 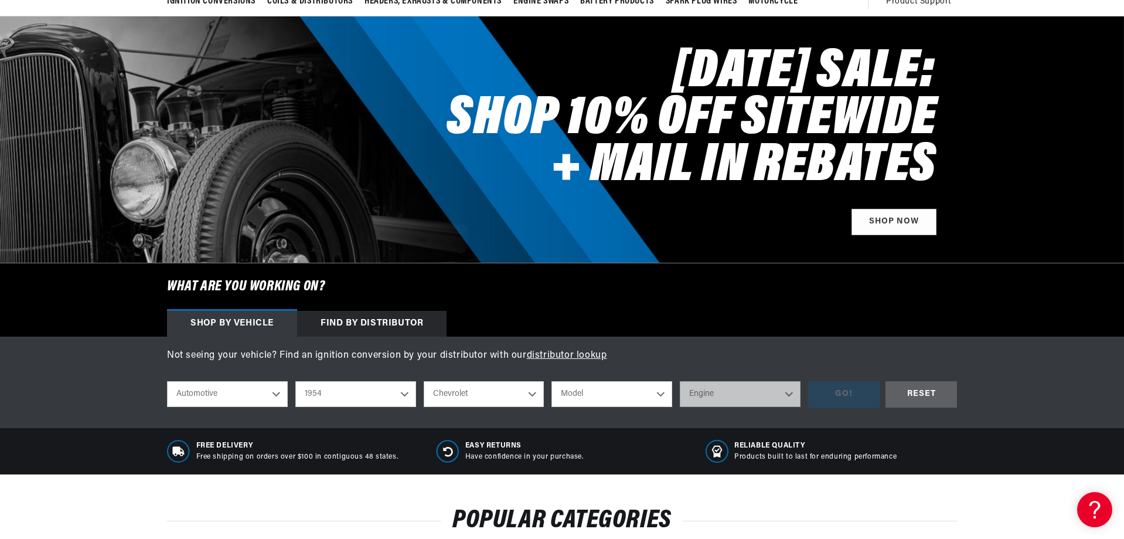 What do you see at coordinates (567, 355) in the screenshot?
I see `a: distributor lookup` at bounding box center [567, 355].